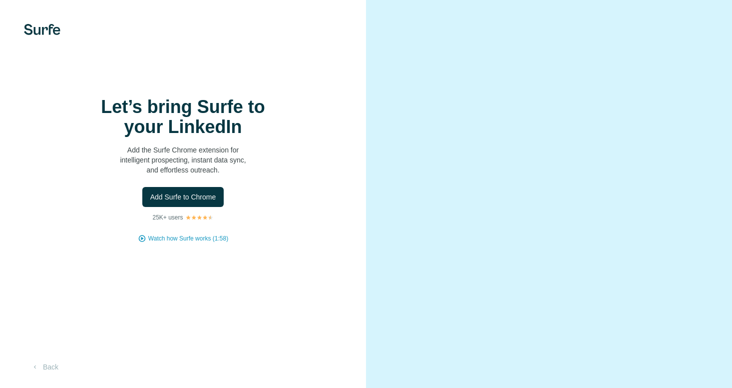 This screenshot has width=732, height=388. I want to click on span: Watch how Surfe works (1:58), so click(188, 238).